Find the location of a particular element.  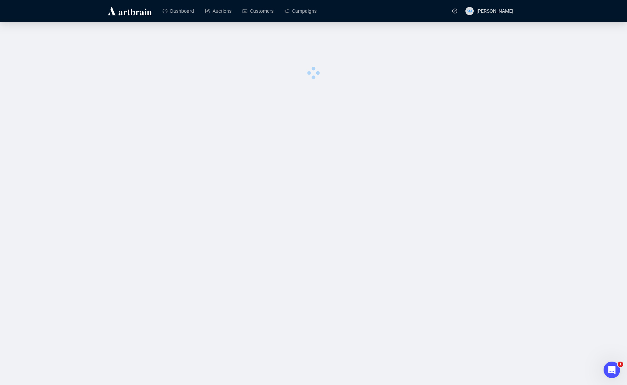

a: Campaigns is located at coordinates (300, 11).